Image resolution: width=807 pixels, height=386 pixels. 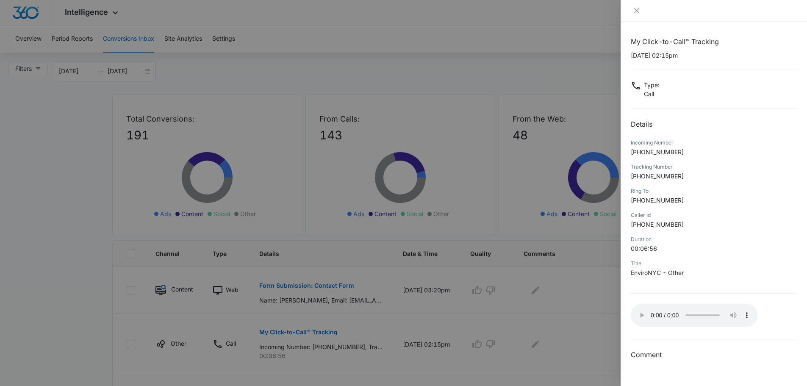 I want to click on p: Call, so click(x=651, y=94).